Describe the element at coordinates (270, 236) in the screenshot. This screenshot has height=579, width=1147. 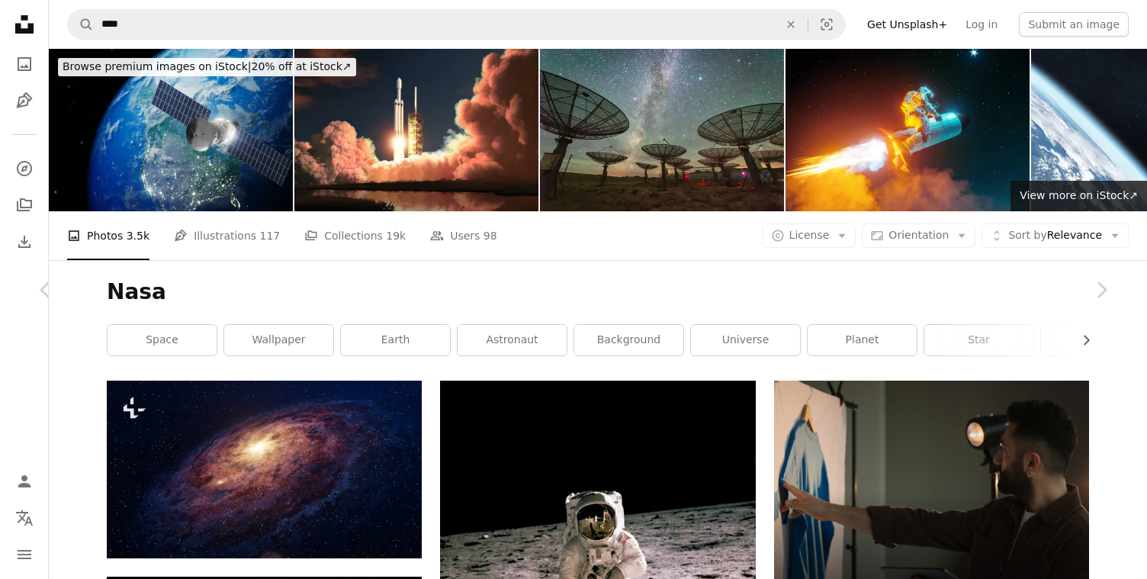
I see `span: 117` at that location.